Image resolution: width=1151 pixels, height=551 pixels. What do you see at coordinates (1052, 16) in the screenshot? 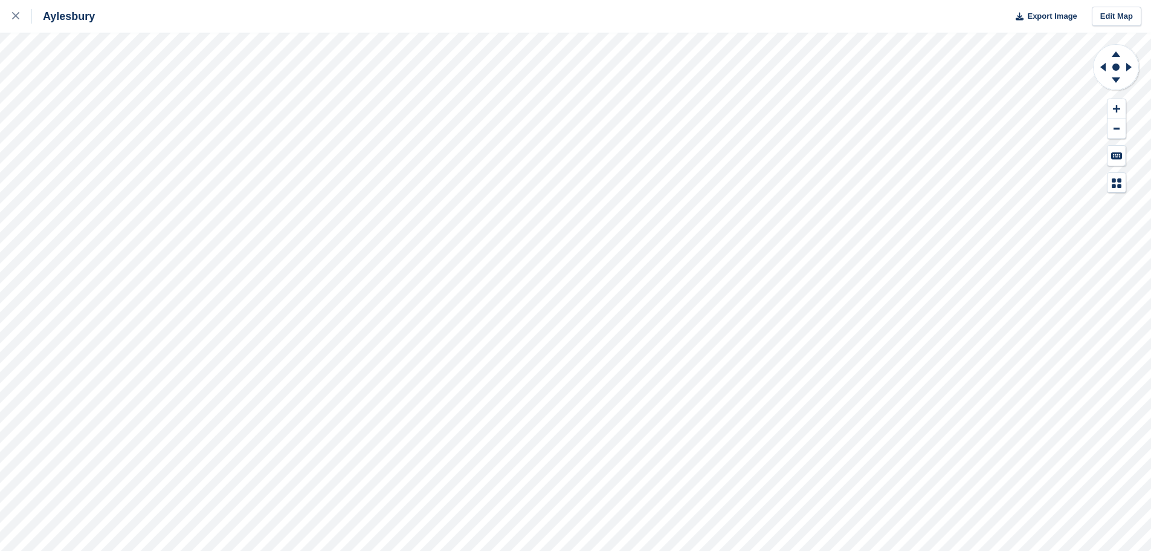
I see `span: Export Image` at bounding box center [1052, 16].